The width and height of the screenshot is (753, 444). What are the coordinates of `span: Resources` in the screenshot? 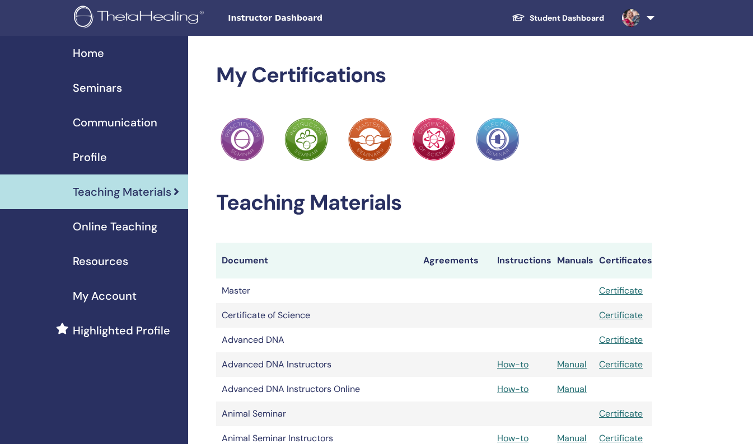 It's located at (100, 261).